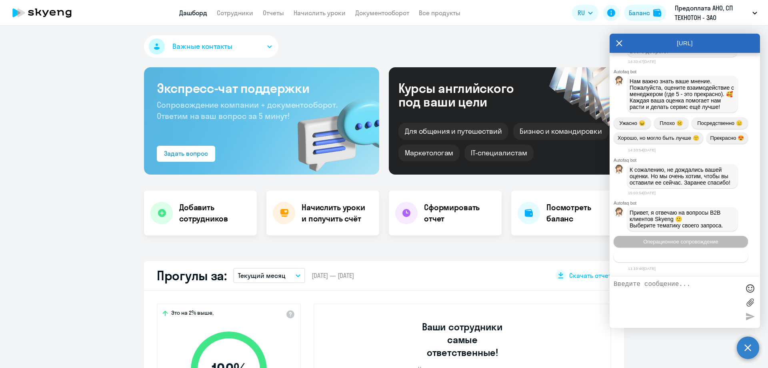 This screenshot has width=768, height=368. Describe the element at coordinates (320, 13) in the screenshot. I see `a: Начислить уроки` at that location.